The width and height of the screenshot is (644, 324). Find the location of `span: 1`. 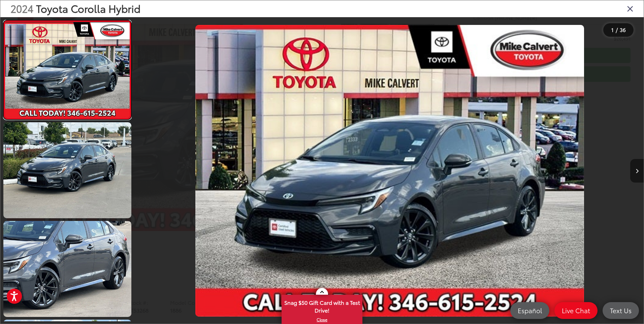

span: 1 is located at coordinates (612, 30).